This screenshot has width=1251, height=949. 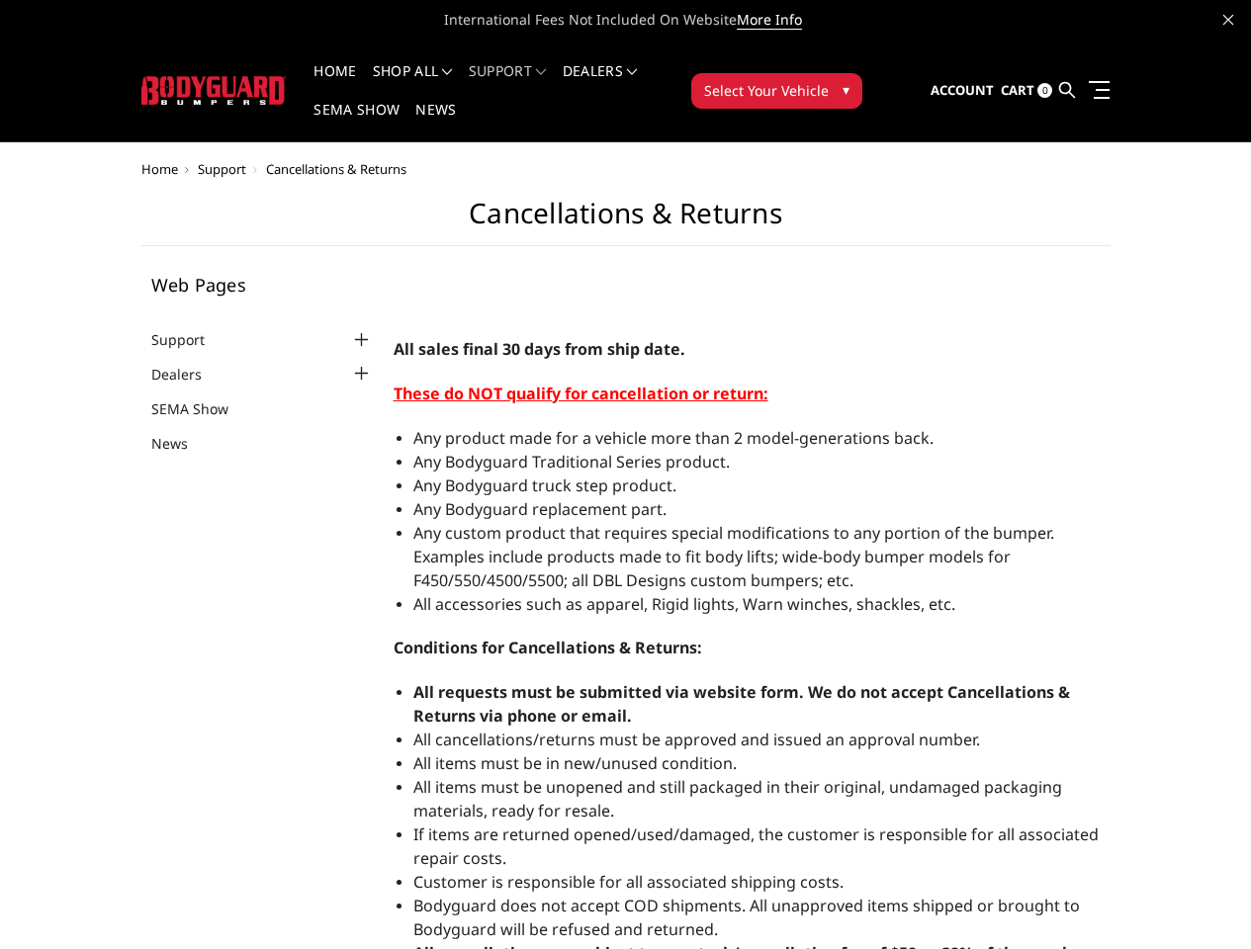 I want to click on span: Account, so click(x=962, y=90).